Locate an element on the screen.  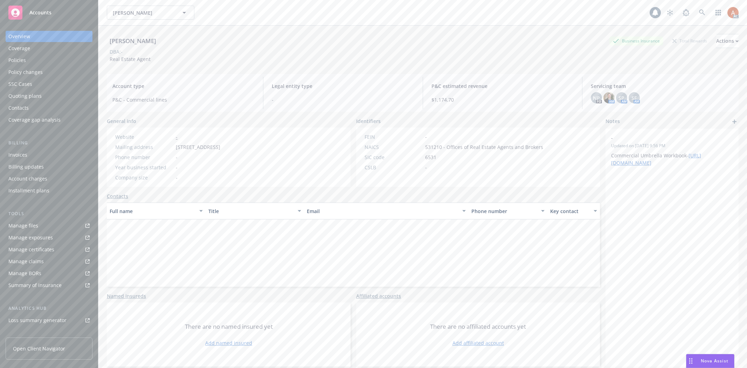
a: Policy changes is located at coordinates (49, 72).